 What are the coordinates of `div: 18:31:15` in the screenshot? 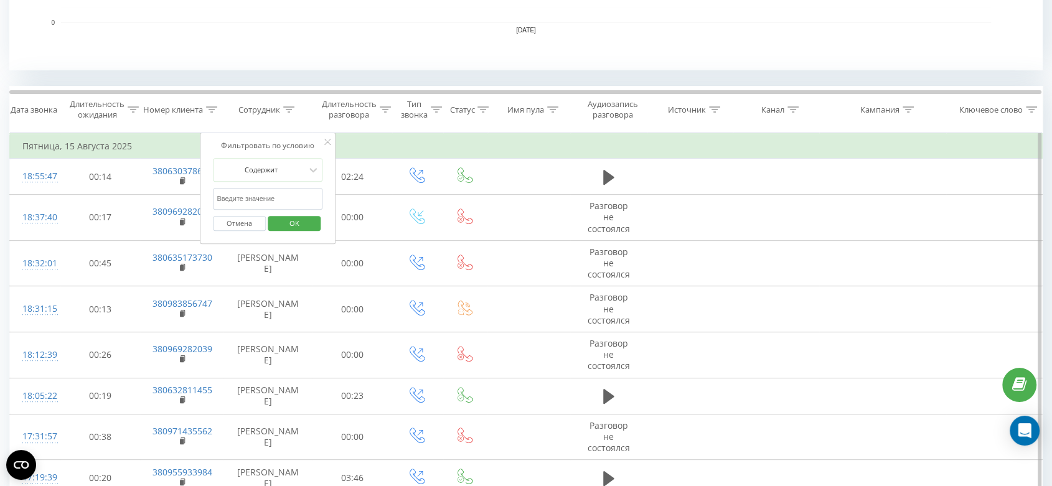 It's located at (35, 309).